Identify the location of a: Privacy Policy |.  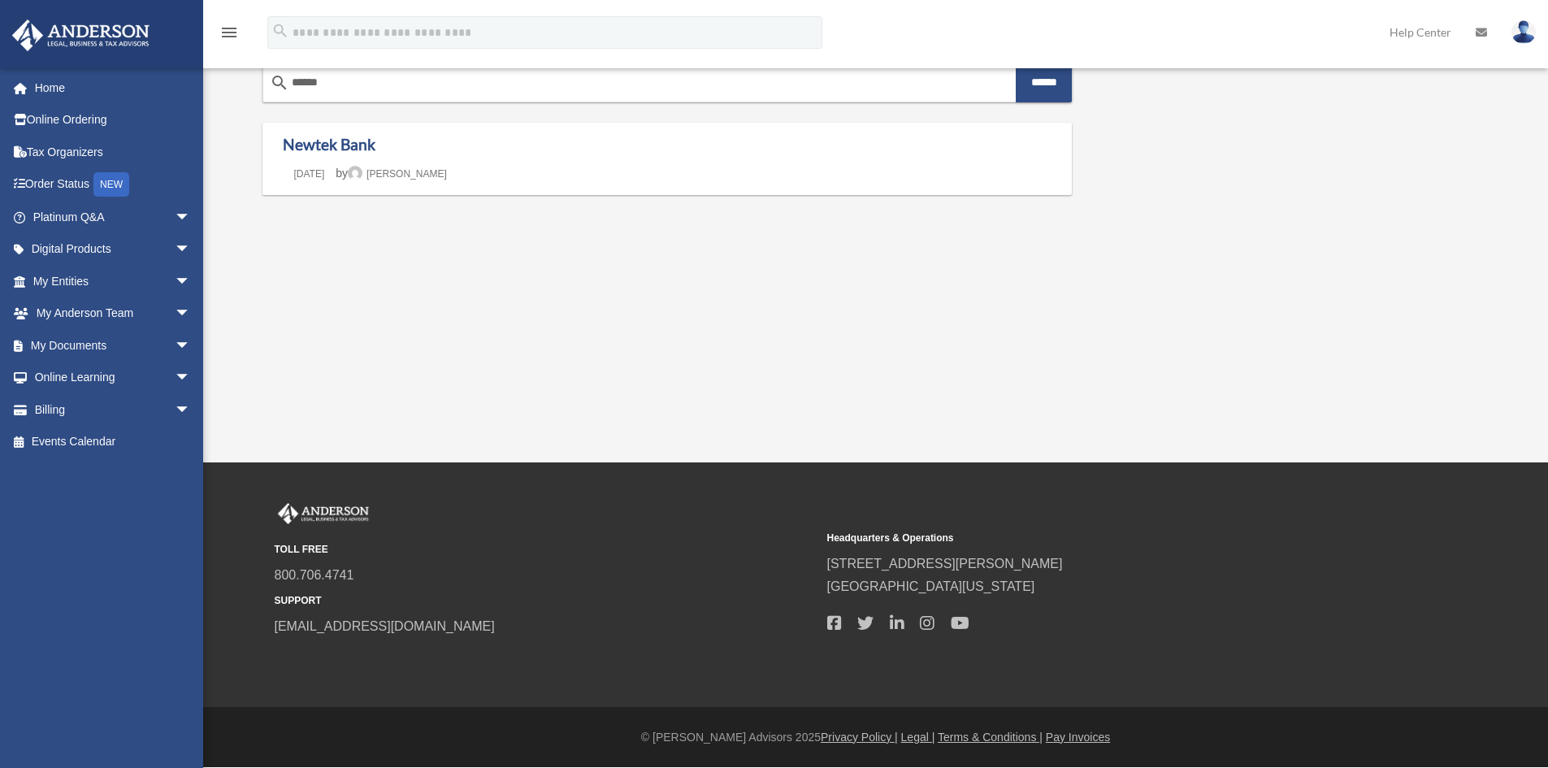
(859, 737).